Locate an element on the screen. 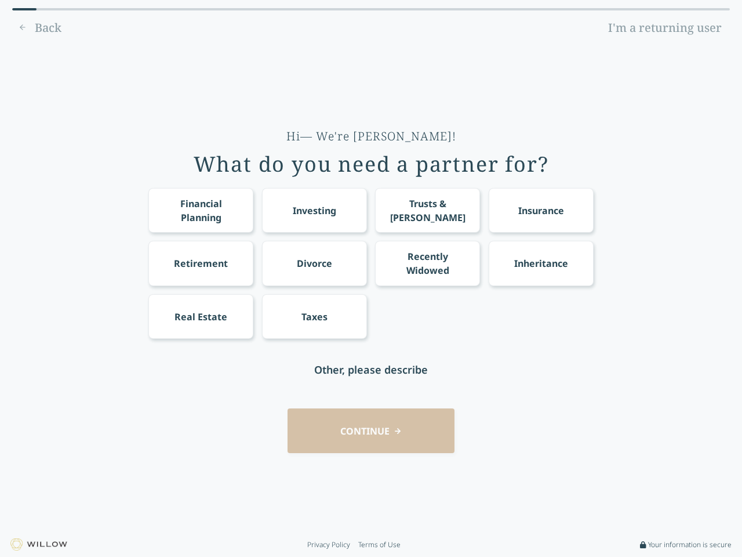  img: Willow logo is located at coordinates (39, 544).